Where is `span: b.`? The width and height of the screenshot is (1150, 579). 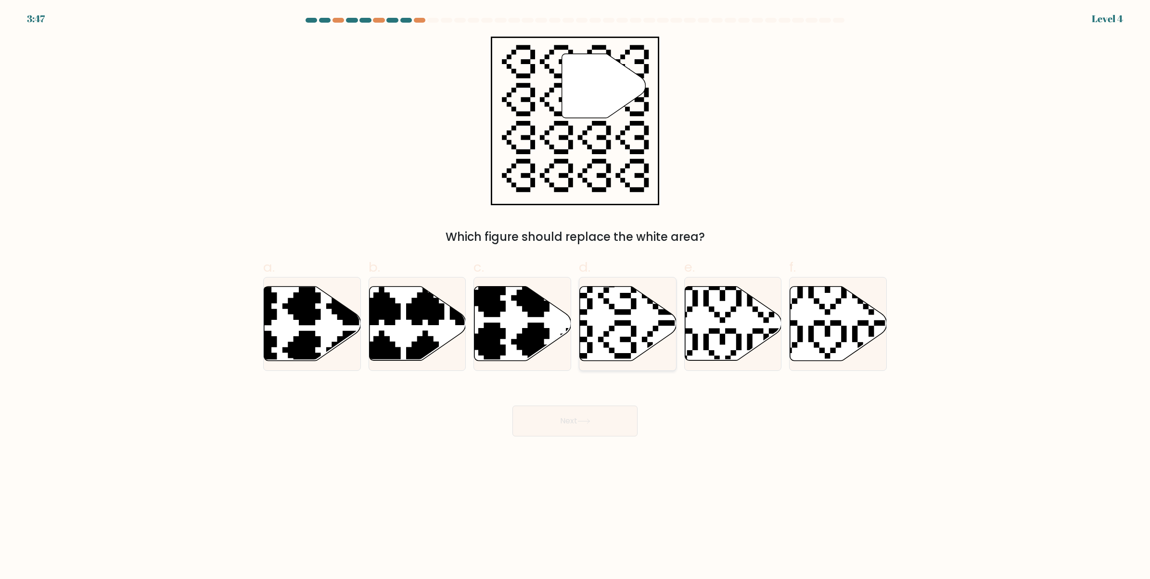 span: b. is located at coordinates (374, 267).